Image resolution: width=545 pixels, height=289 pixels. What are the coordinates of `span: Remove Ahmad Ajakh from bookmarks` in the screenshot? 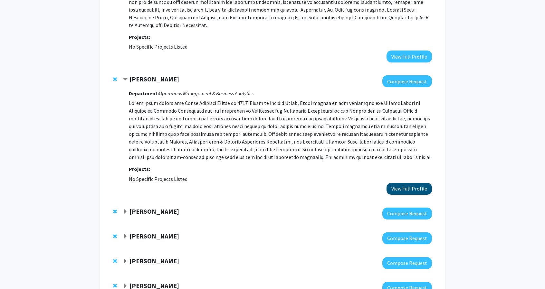 It's located at (115, 261).